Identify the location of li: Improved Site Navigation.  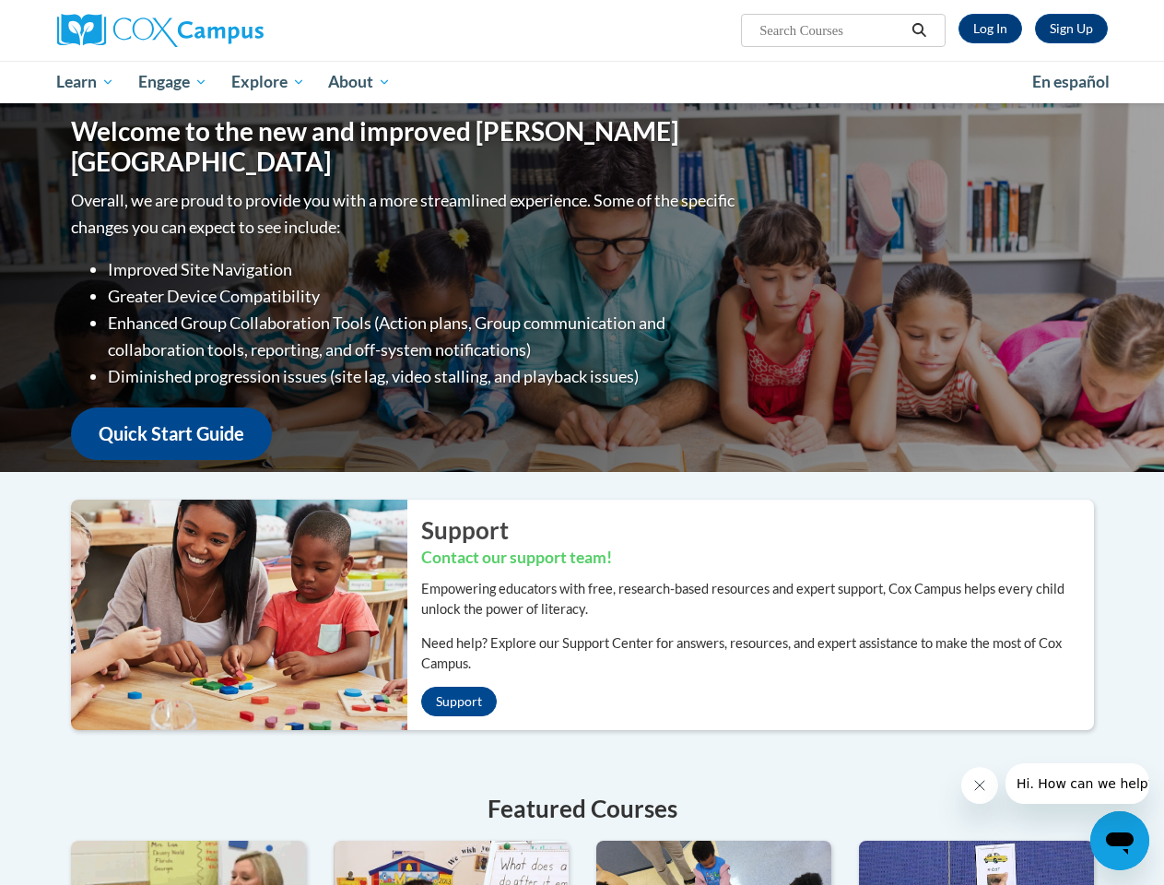
(423, 269).